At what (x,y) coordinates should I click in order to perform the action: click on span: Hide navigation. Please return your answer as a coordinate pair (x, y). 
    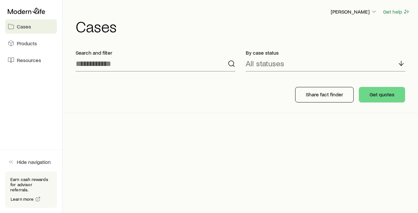
    Looking at the image, I should click on (34, 162).